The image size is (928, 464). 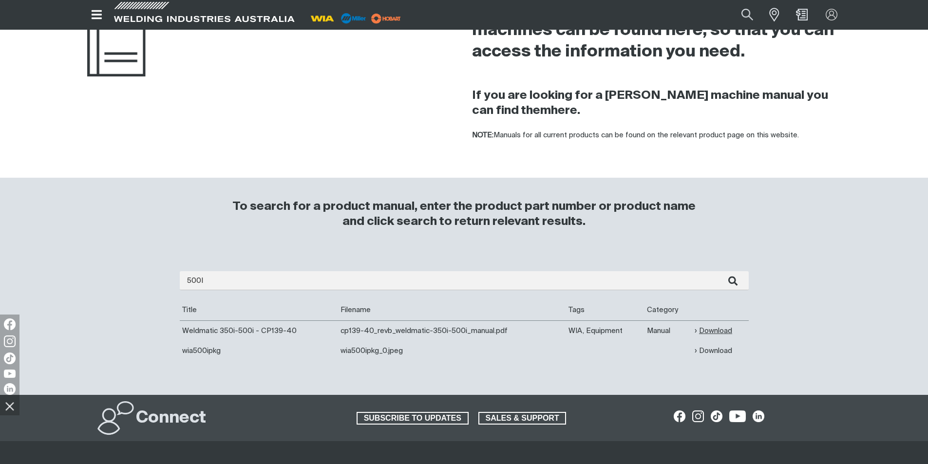 I want to click on span: SALES & SUPPORT, so click(x=522, y=419).